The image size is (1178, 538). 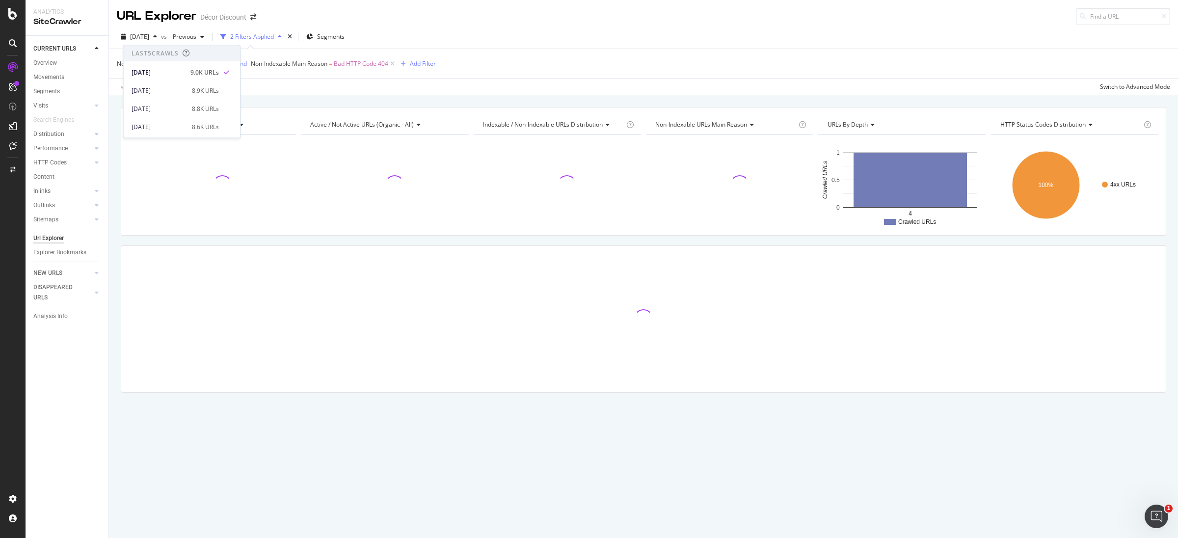 What do you see at coordinates (253, 17) in the screenshot?
I see `div: arrow-right-arrow-left` at bounding box center [253, 17].